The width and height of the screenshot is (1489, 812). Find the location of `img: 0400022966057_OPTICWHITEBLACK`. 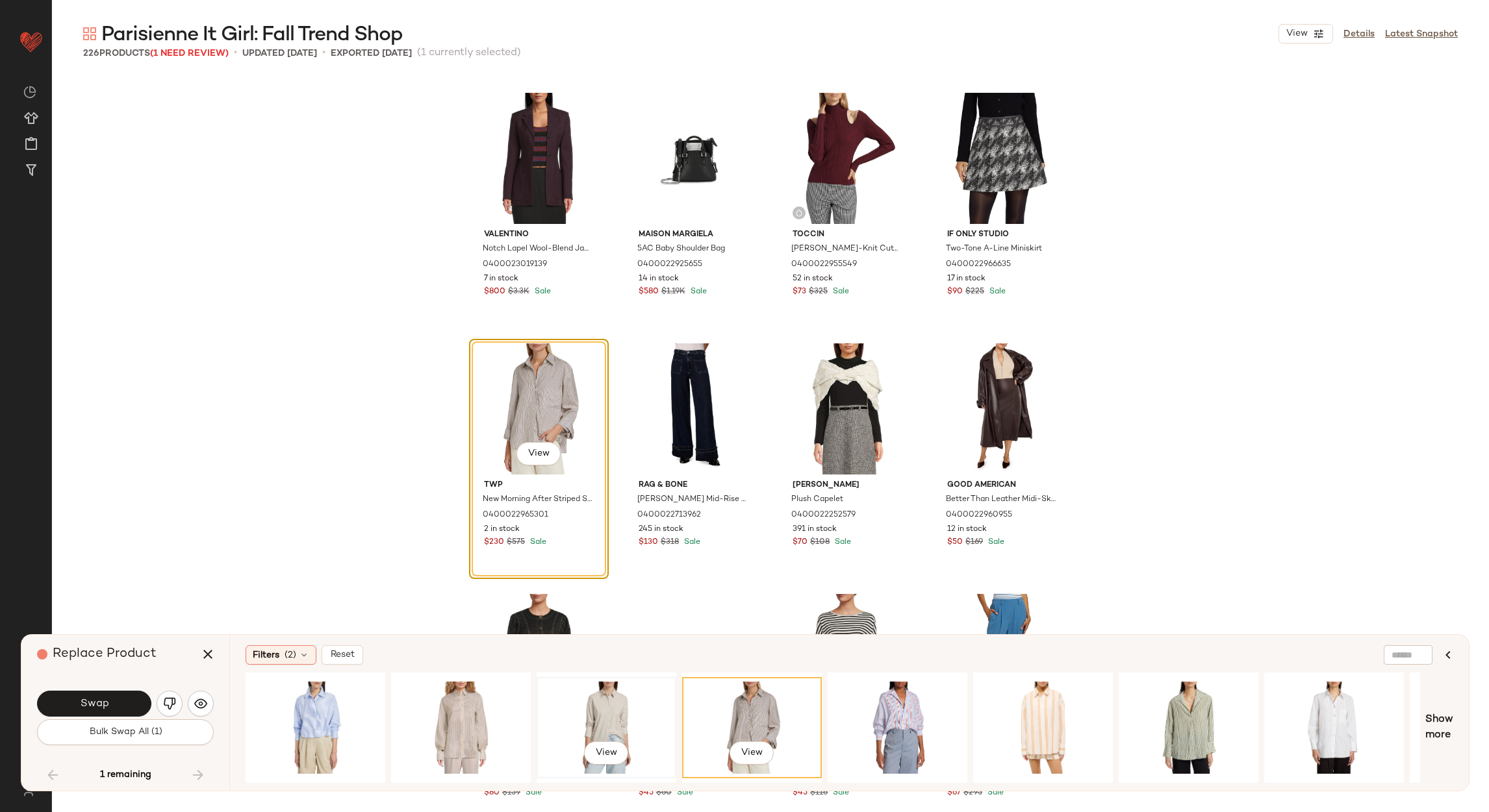

img: 0400022966057_OPTICWHITEBLACK is located at coordinates (1333, 728).